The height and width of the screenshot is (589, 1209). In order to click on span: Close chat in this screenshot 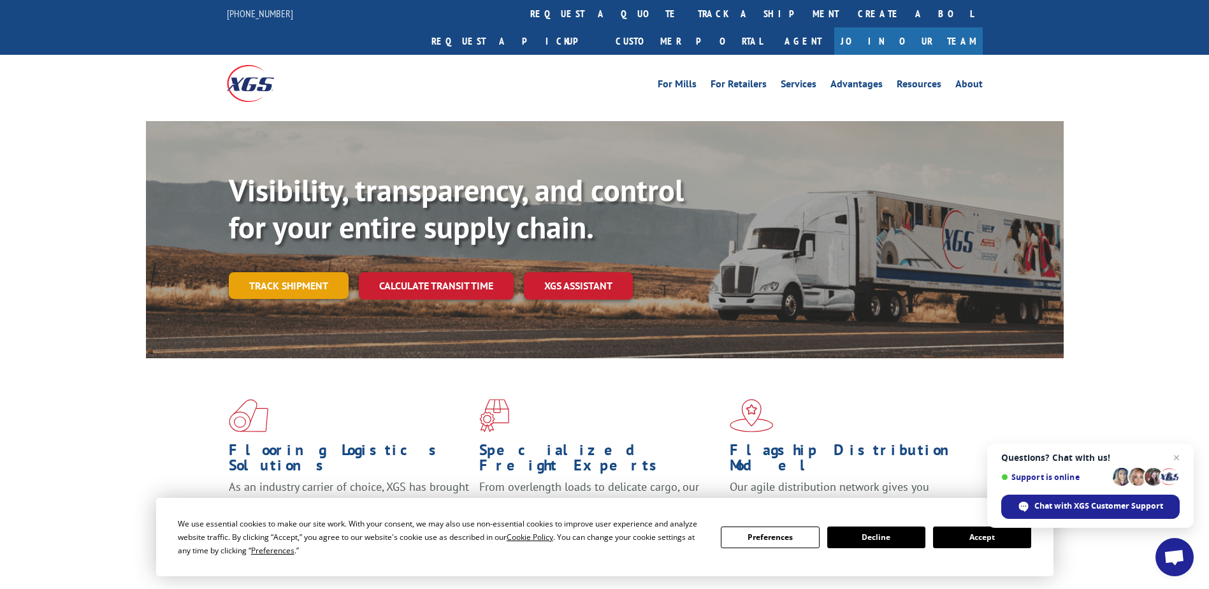, I will do `click(1177, 458)`.